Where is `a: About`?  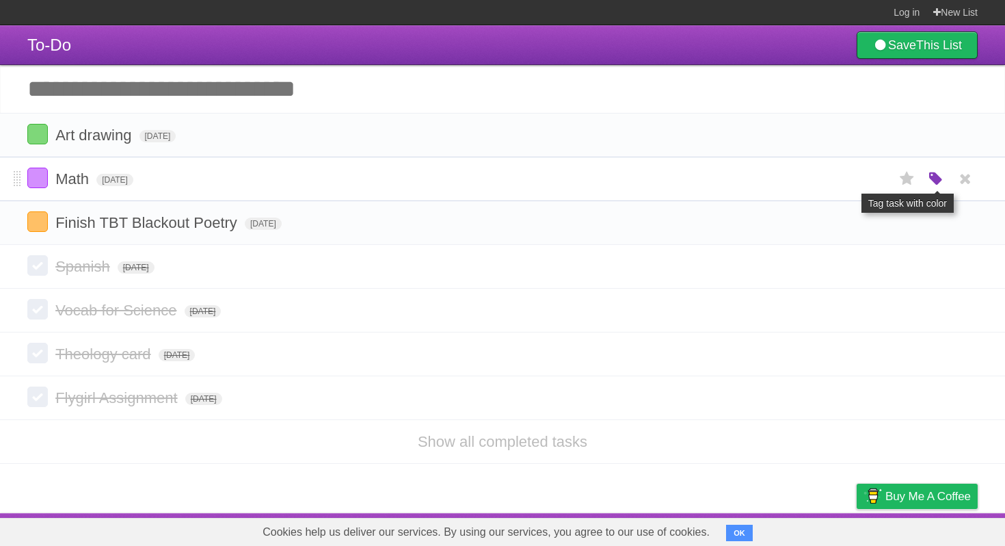 a: About is located at coordinates (689, 529).